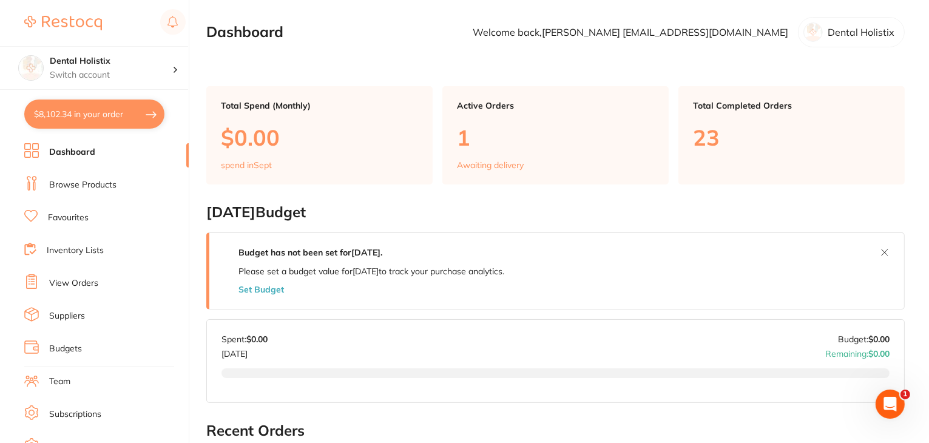 The width and height of the screenshot is (929, 443). Describe the element at coordinates (75, 414) in the screenshot. I see `a: Subscriptions` at that location.